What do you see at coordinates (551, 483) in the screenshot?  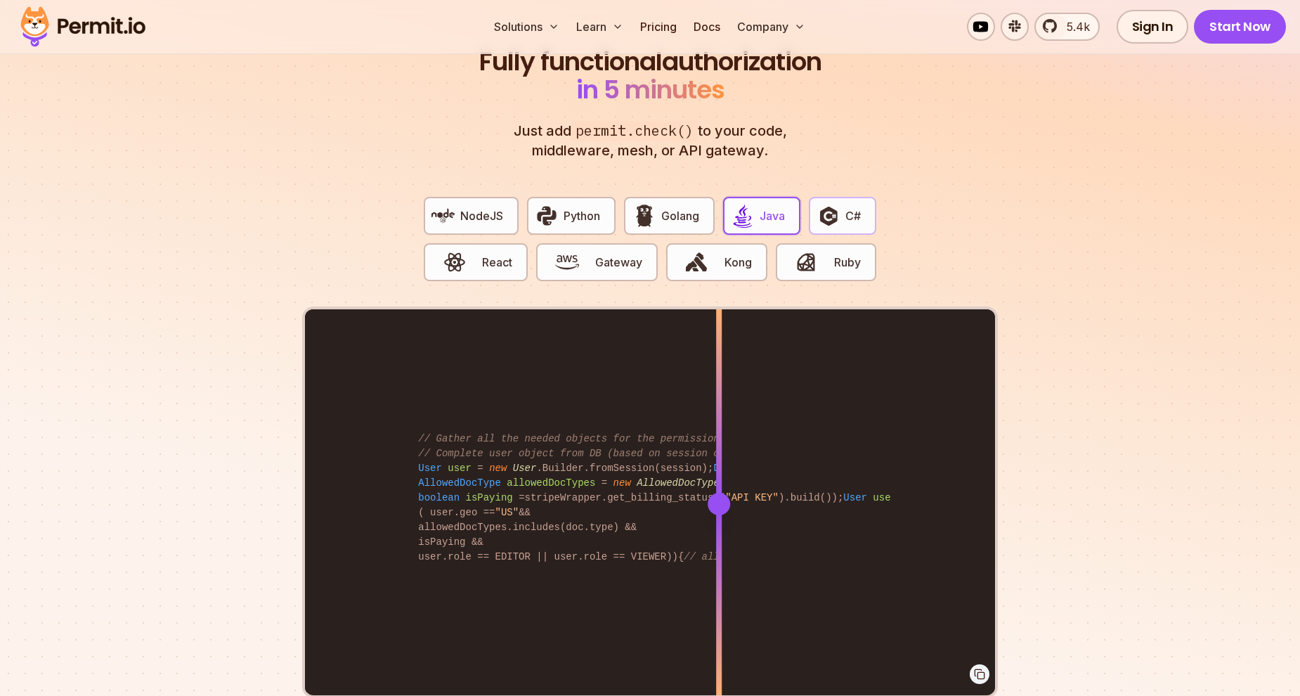 I see `span: allowedDocTypes` at bounding box center [551, 483].